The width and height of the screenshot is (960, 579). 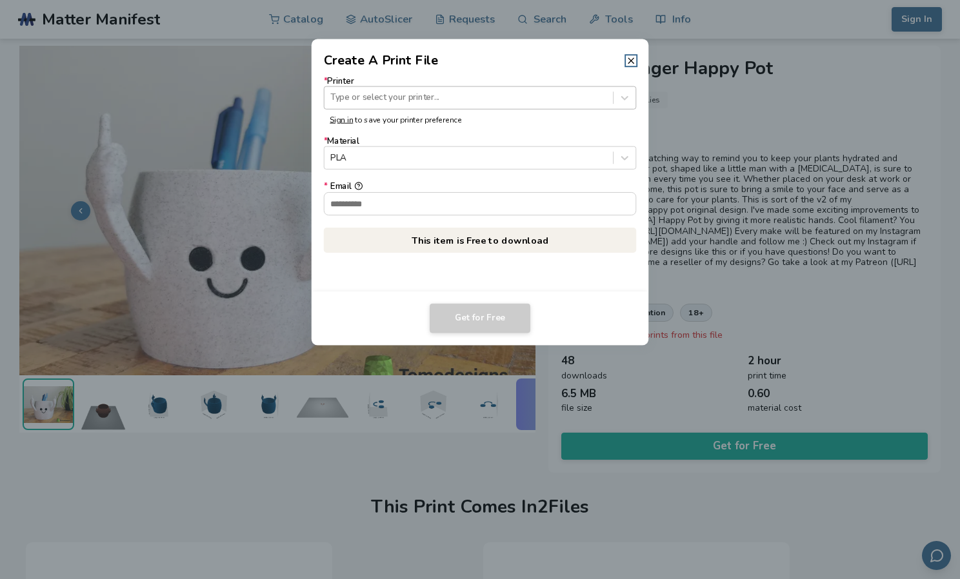 I want to click on div: Email, so click(x=480, y=186).